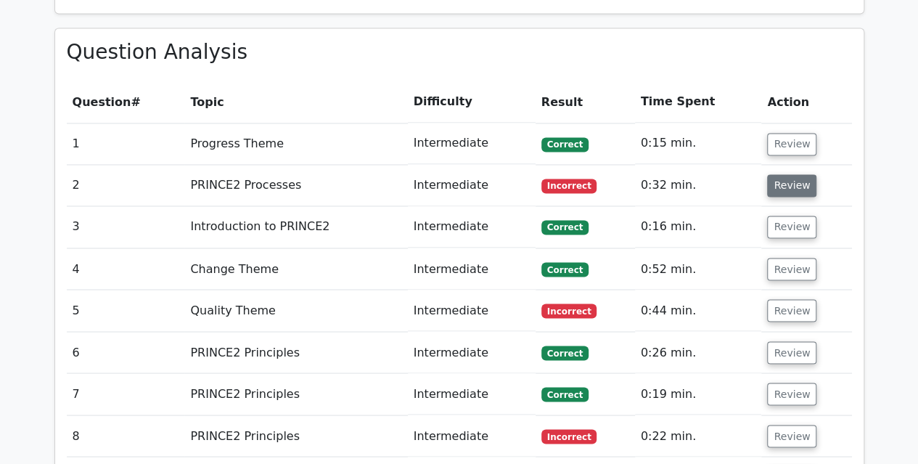 The height and width of the screenshot is (464, 918). Describe the element at coordinates (295, 185) in the screenshot. I see `td: PRINCE2 Processes` at that location.